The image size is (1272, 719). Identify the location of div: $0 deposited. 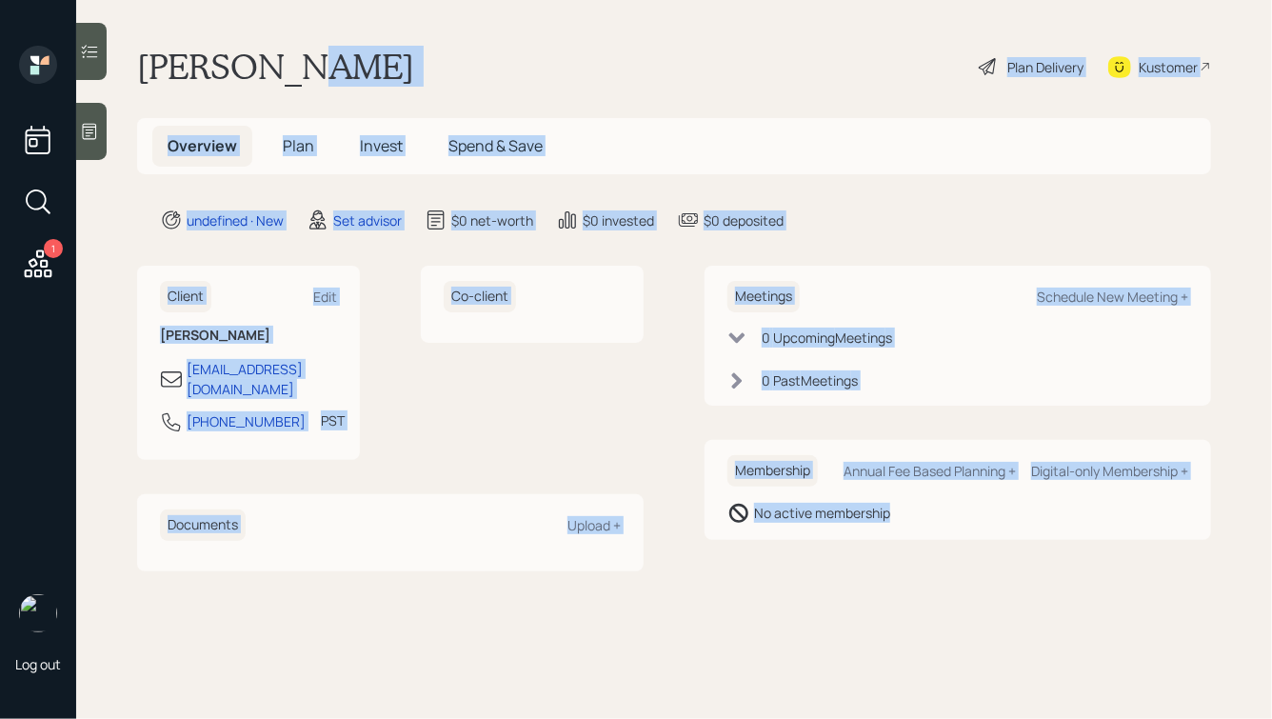
(744, 220).